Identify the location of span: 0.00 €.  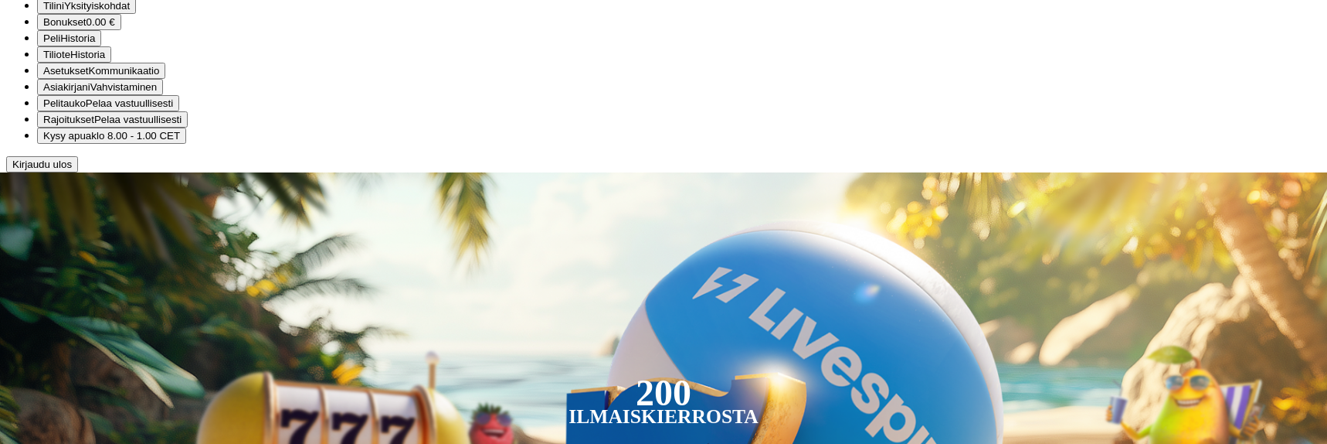
(100, 22).